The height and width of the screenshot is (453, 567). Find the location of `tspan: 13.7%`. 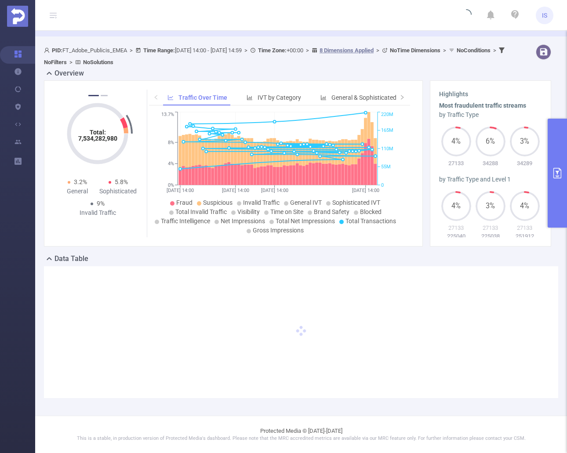

tspan: 13.7% is located at coordinates (168, 115).